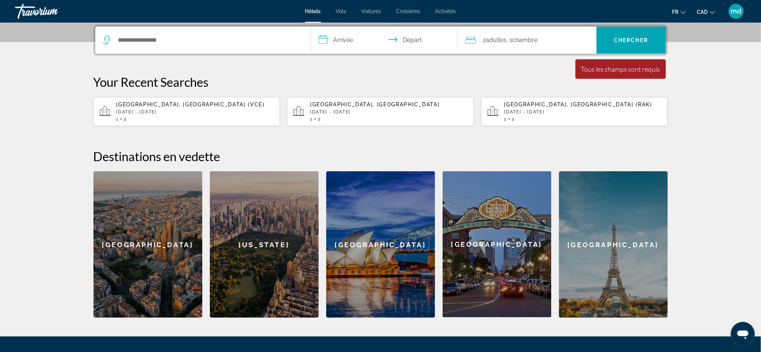 This screenshot has height=352, width=761. I want to click on span: Voitures, so click(371, 11).